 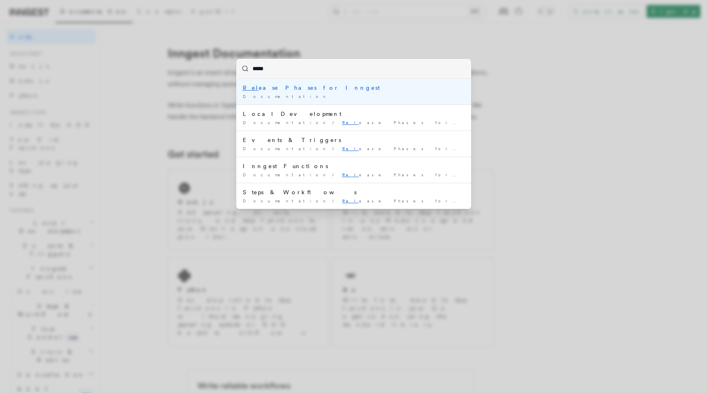 I want to click on div: Inngest Functions, so click(x=354, y=166).